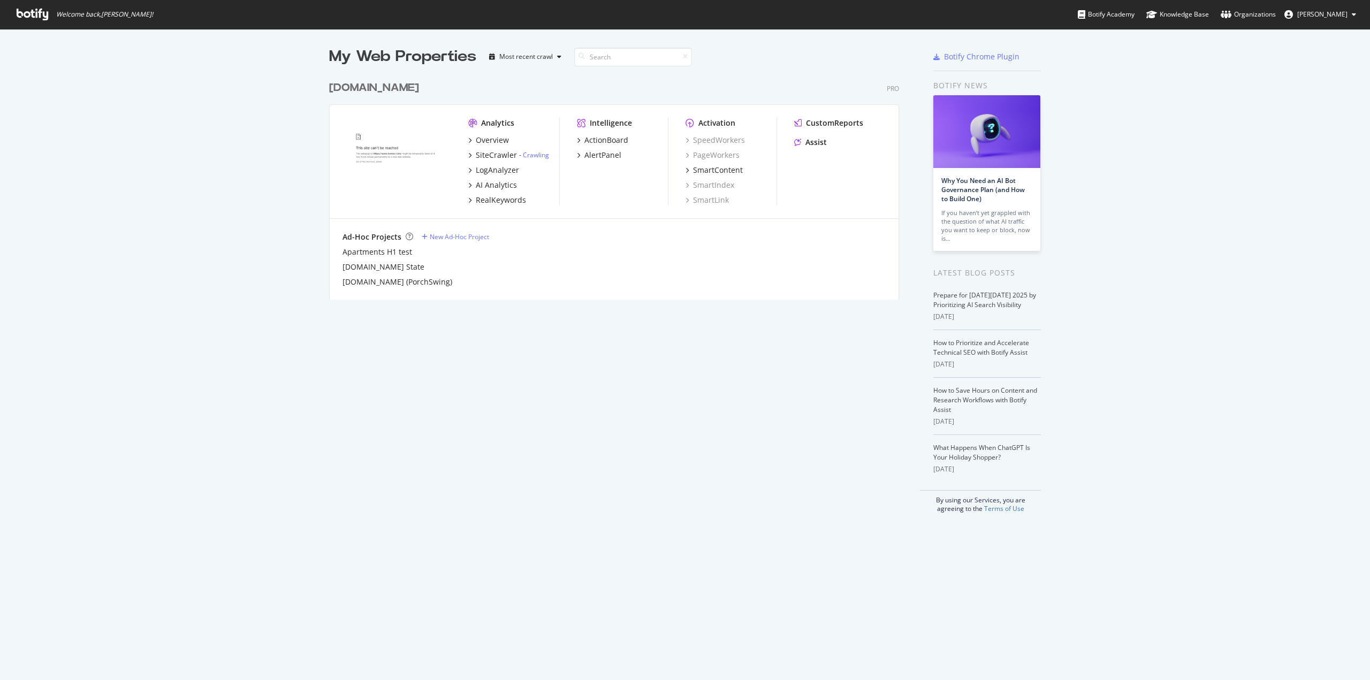  What do you see at coordinates (707, 200) in the screenshot?
I see `div: SmartLink` at bounding box center [707, 200].